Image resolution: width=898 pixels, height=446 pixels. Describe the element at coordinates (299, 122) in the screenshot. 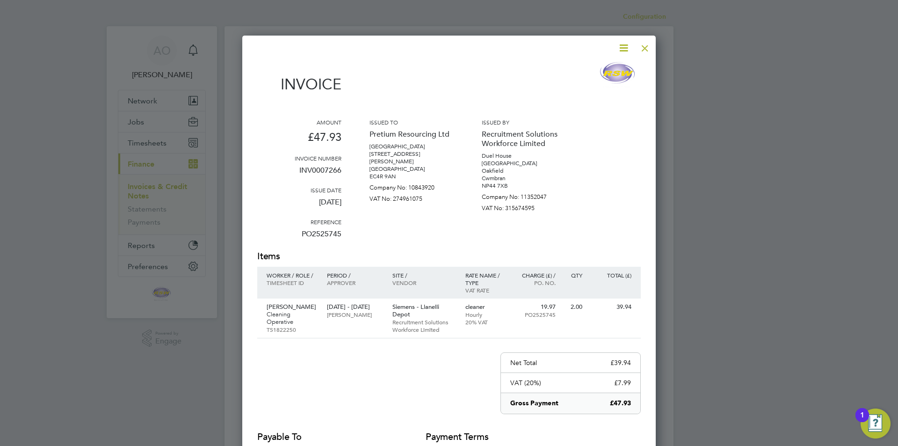

I see `h3: Amount` at that location.